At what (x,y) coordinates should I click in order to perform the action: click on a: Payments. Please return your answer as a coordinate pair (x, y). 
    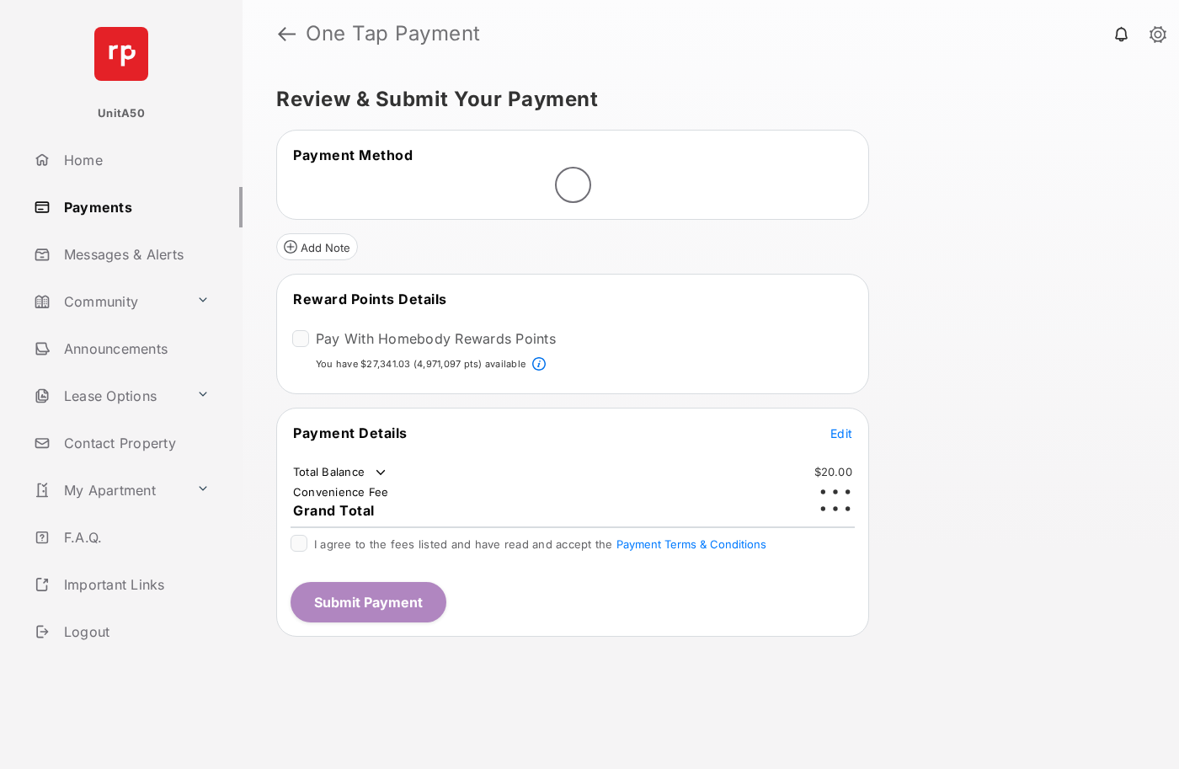
    Looking at the image, I should click on (135, 207).